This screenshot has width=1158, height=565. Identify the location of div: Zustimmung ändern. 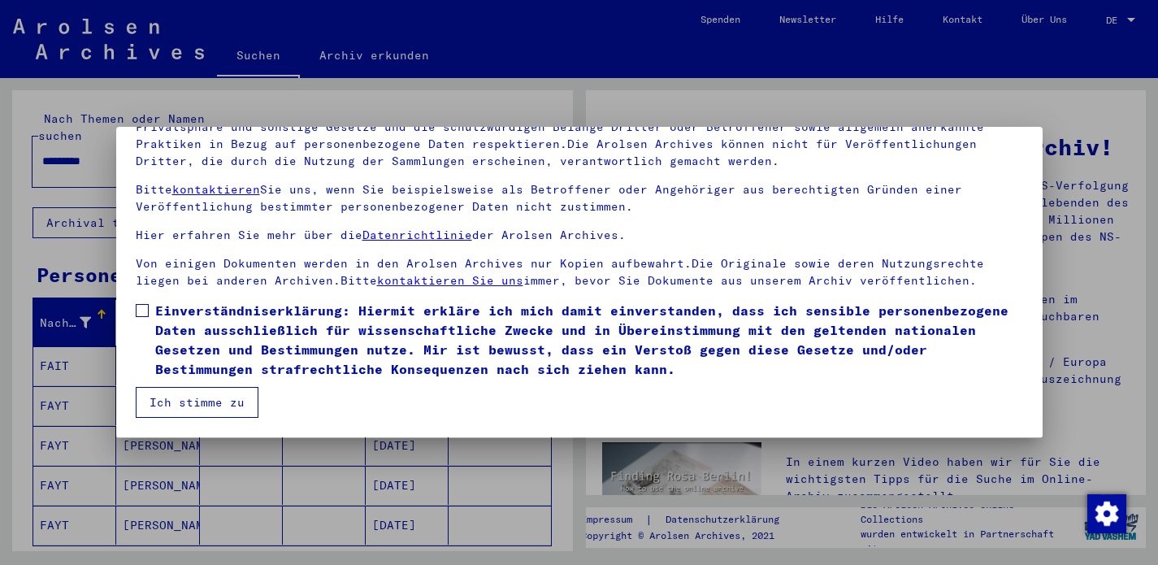
(1106, 513).